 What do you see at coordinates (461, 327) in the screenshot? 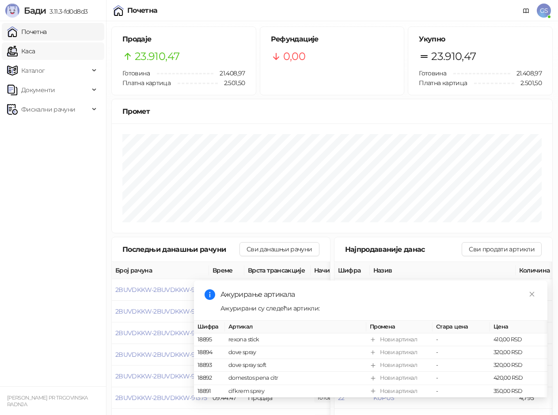
I see `th: Стара цена` at bounding box center [461, 327].